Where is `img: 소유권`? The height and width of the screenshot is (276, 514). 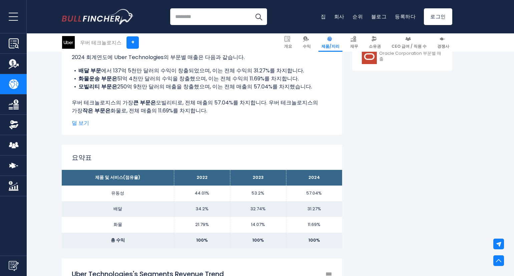
img: 소유권 is located at coordinates (14, 125).